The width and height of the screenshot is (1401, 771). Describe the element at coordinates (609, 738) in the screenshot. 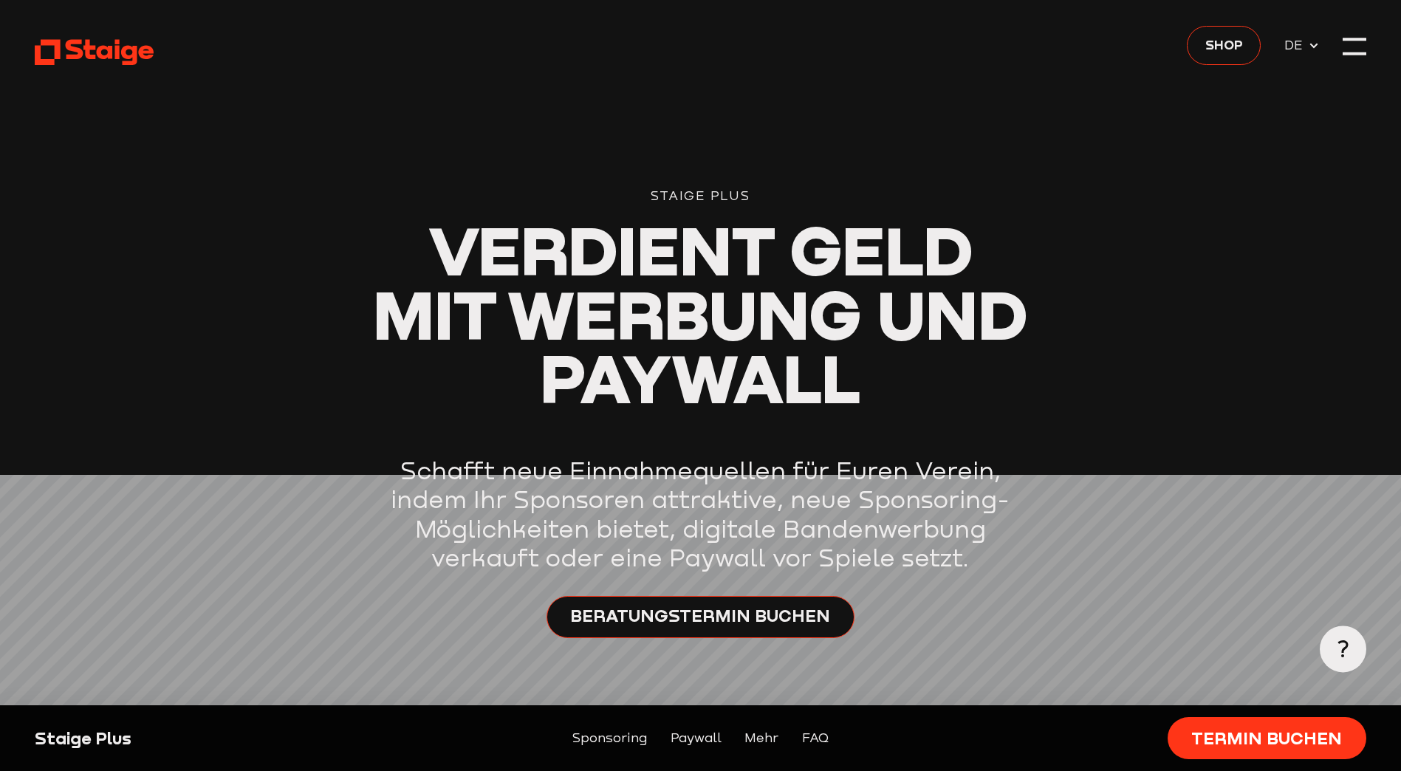

I see `a: Sponsoring` at that location.